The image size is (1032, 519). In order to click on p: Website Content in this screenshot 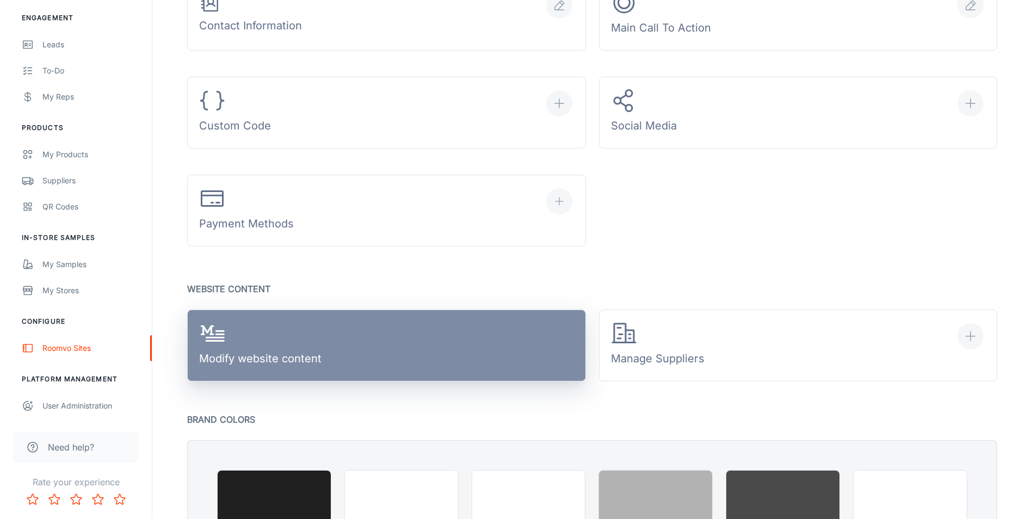, I will do `click(592, 289)`.